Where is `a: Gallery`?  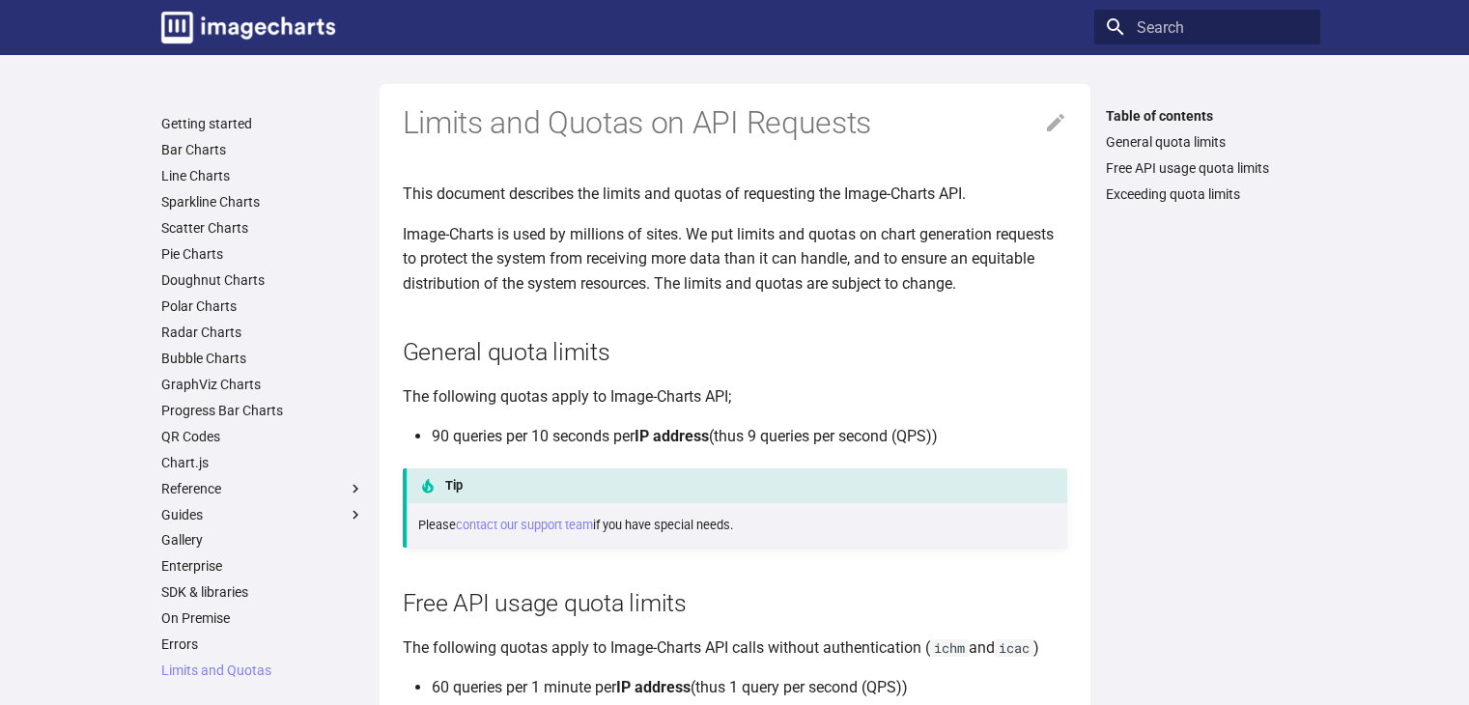
a: Gallery is located at coordinates (263, 540).